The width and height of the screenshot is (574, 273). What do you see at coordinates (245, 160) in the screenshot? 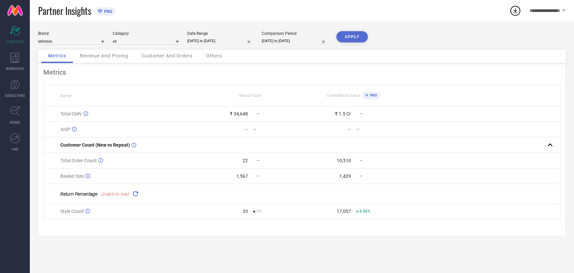
I see `div: 22` at bounding box center [245, 160].